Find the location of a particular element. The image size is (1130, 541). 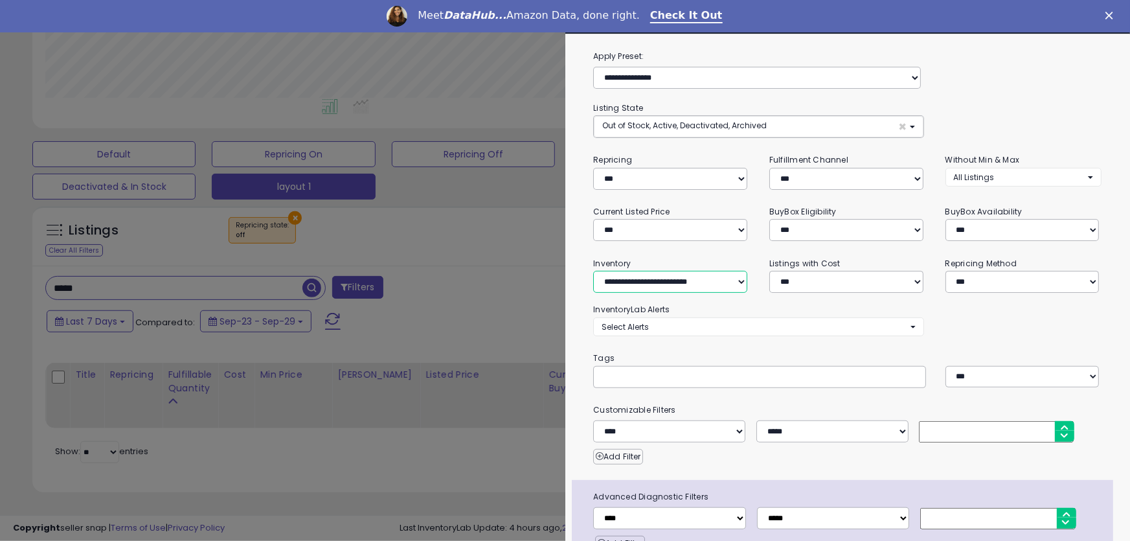

small: Customizable Filters is located at coordinates (847, 410).